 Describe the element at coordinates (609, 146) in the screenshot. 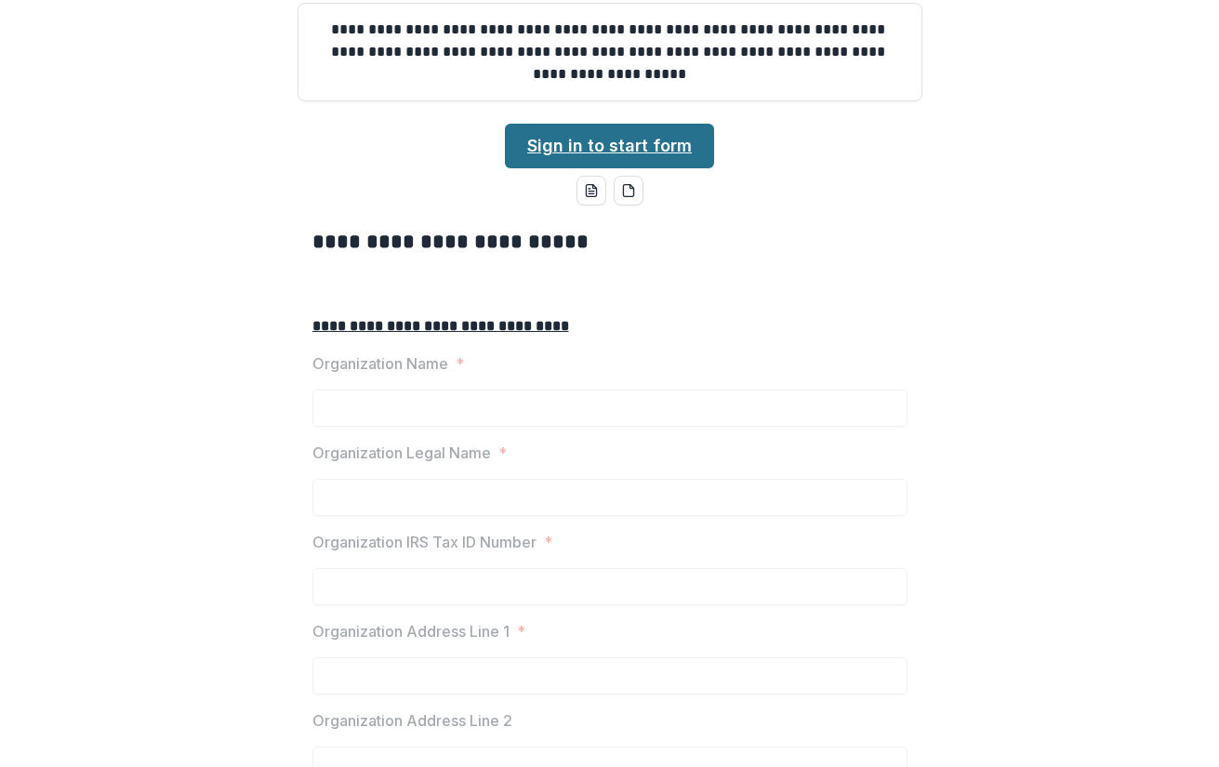

I see `a: Sign in to start form` at that location.